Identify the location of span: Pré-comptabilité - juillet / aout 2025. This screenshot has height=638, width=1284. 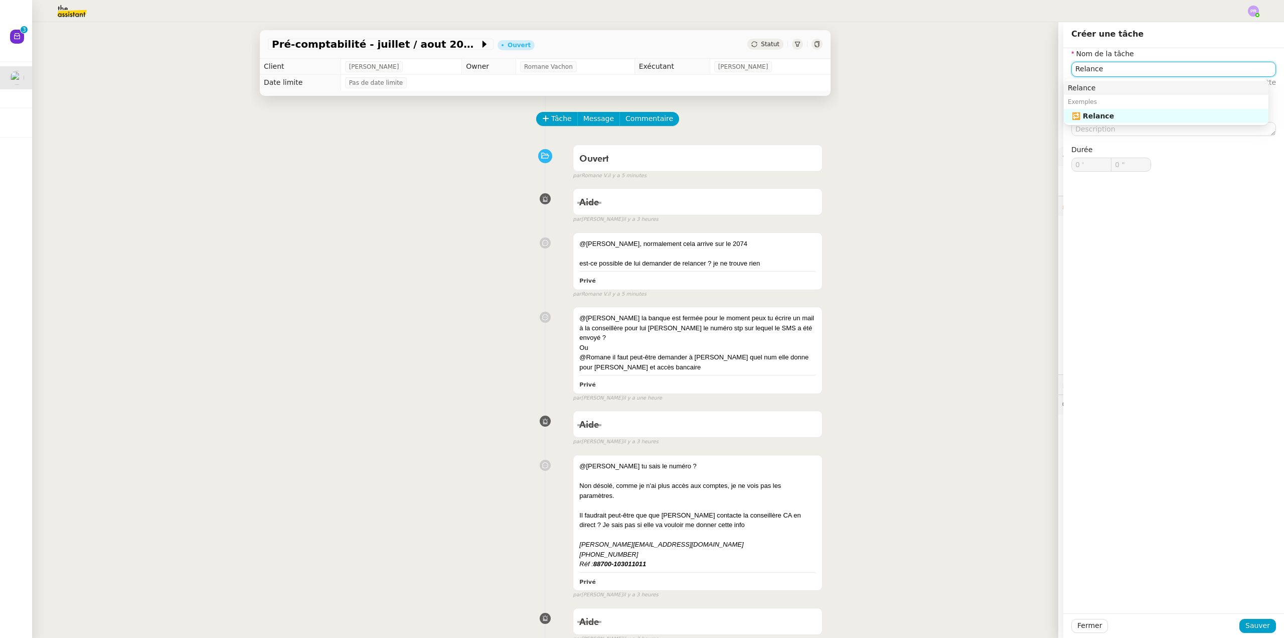
(376, 44).